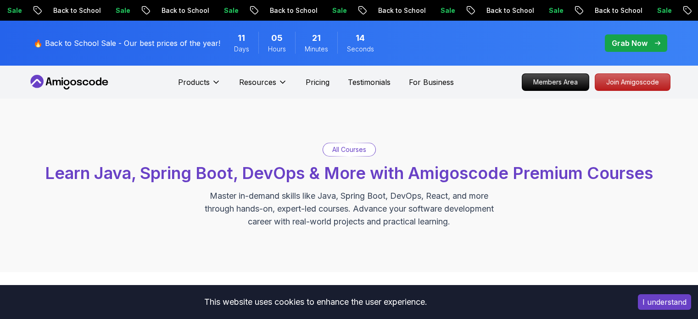 Image resolution: width=698 pixels, height=319 pixels. Describe the element at coordinates (664, 302) in the screenshot. I see `button: Accept cookies` at that location.